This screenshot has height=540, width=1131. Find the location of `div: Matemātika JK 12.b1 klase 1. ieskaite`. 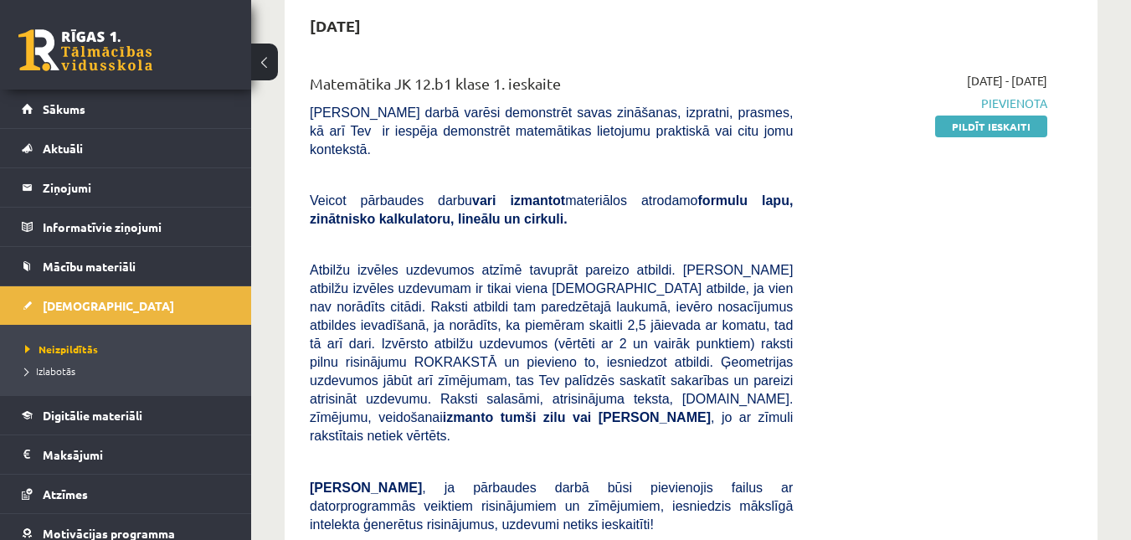

div: Matemātika JK 12.b1 klase 1. ieskaite is located at coordinates (551, 87).